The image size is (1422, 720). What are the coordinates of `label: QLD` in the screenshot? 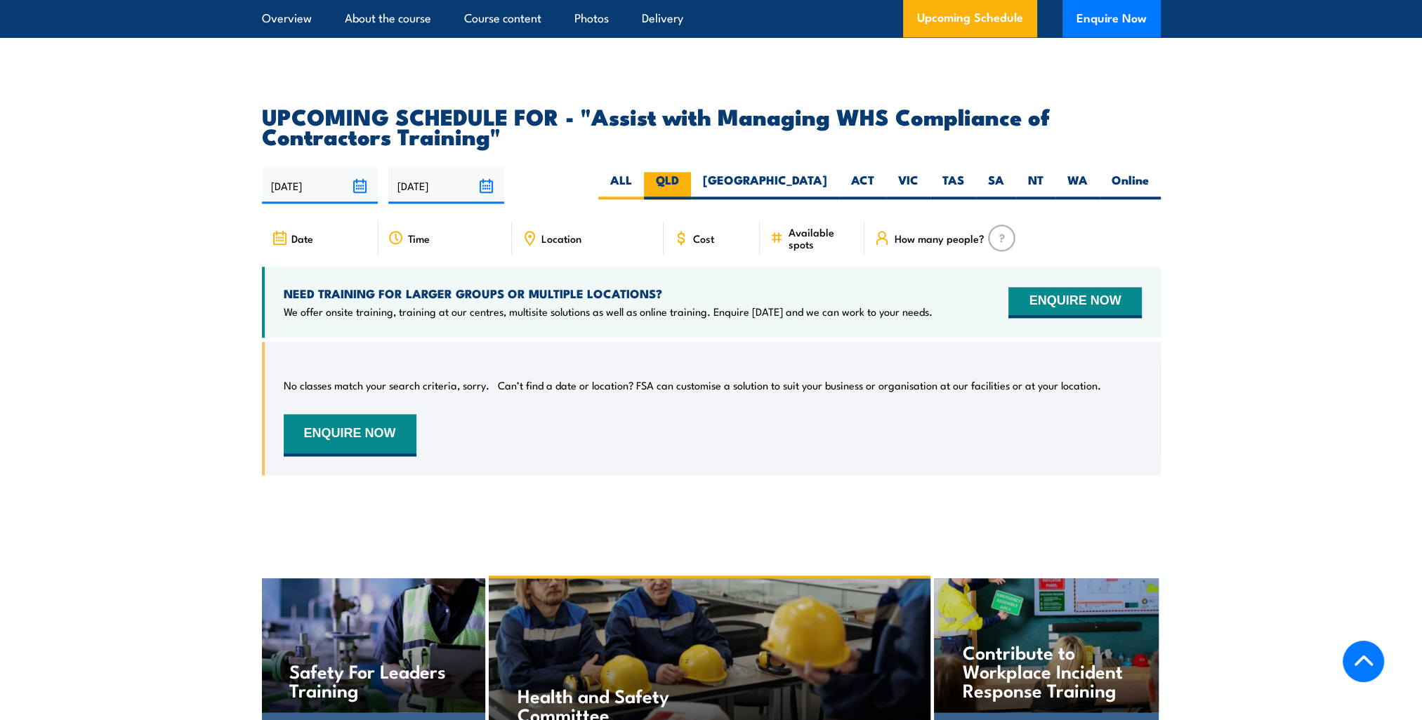 It's located at (667, 185).